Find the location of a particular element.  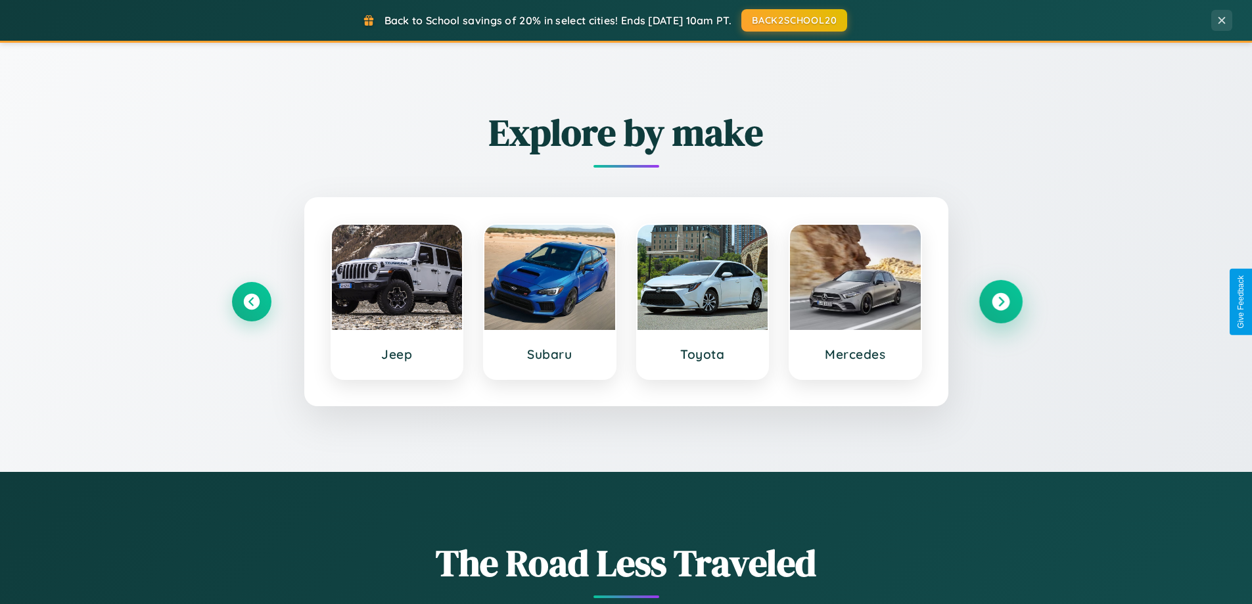

h3: Jeep is located at coordinates (397, 354).